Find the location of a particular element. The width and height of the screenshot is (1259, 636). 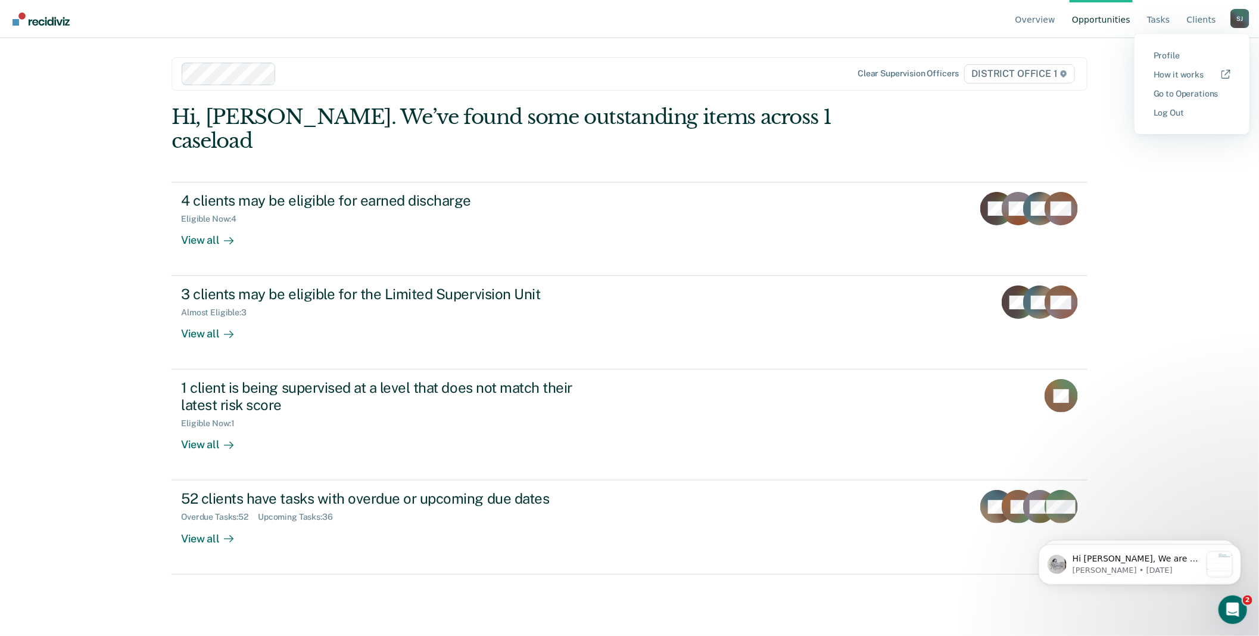

a: 4 clients may be eligible for earned dischargeEligible Now:4View all is located at coordinates (630, 229).